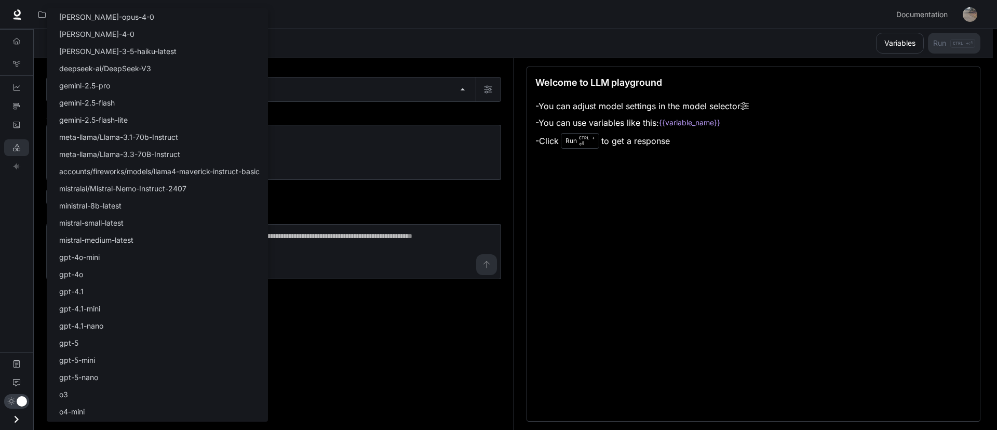 This screenshot has width=997, height=430. I want to click on p: meta-llama/Llama-3.3-70B-Instruct, so click(119, 154).